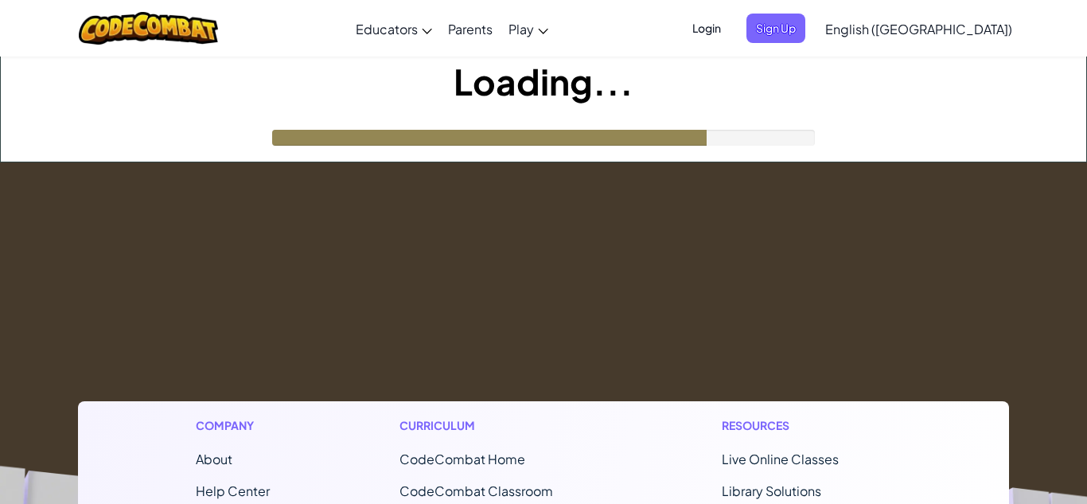 This screenshot has width=1087, height=504. I want to click on a: Help Center, so click(232, 490).